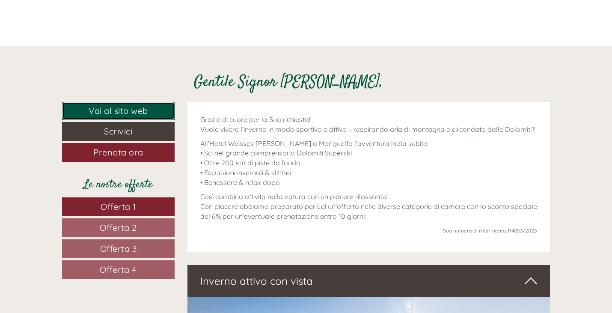 The height and width of the screenshot is (313, 612). Describe the element at coordinates (369, 206) in the screenshot. I see `p: Così combina attività nella natura con un piacere rilassante. Con piacere abbiamo preparato per L...` at that location.